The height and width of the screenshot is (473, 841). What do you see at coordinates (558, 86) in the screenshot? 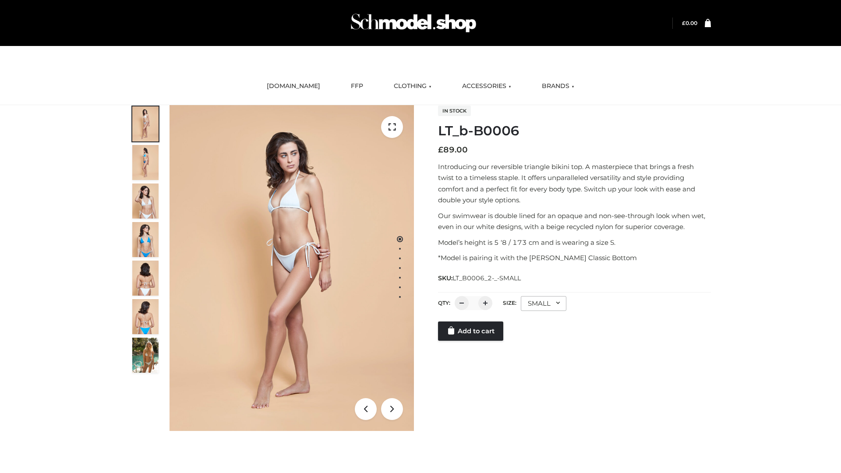
I see `a: BRANDS` at bounding box center [558, 86].